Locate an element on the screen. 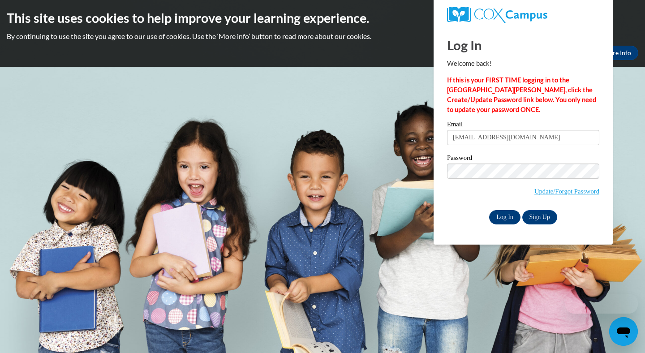  h1: Log In is located at coordinates (523, 45).